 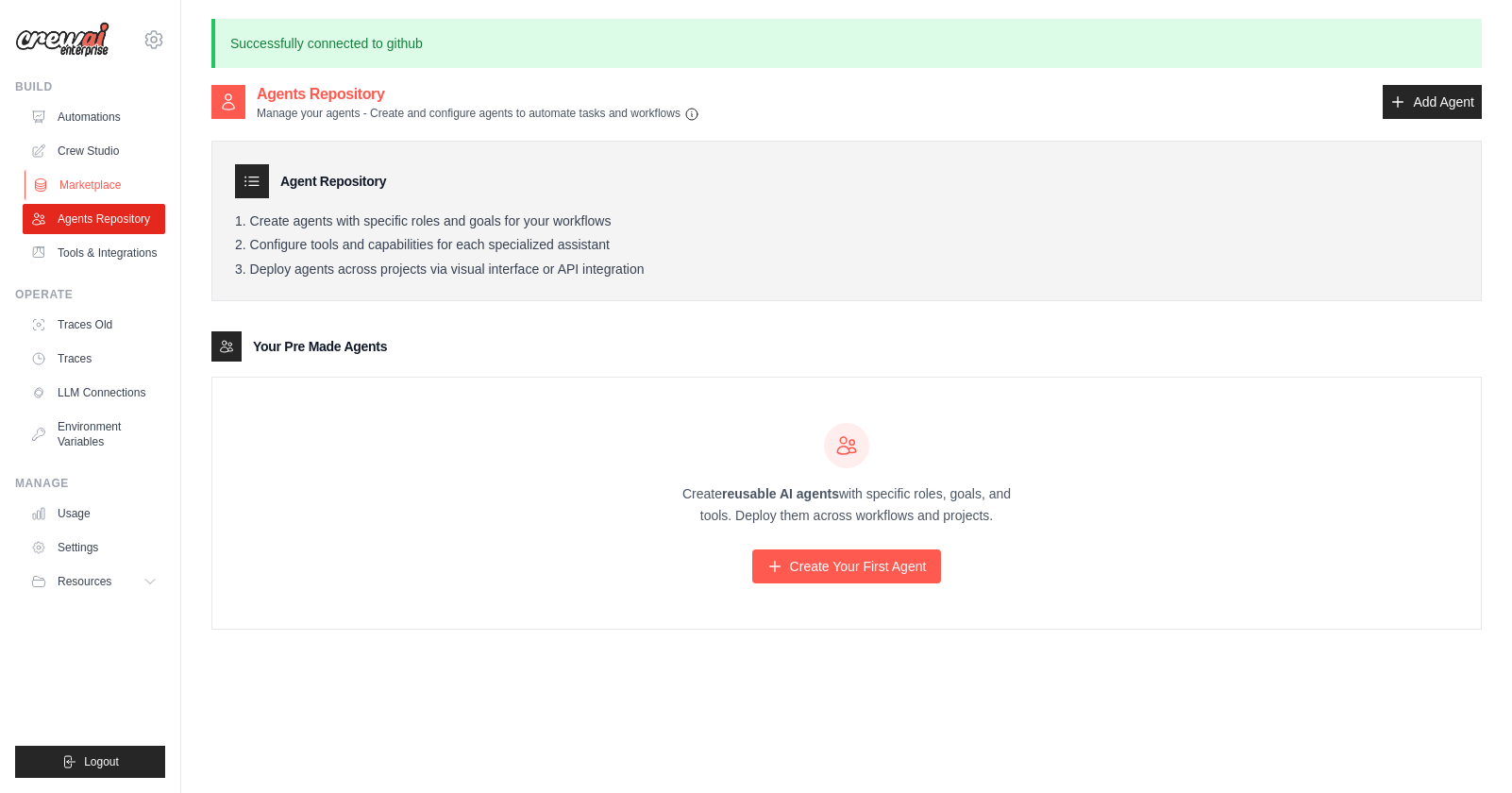 What do you see at coordinates (478, 114) in the screenshot?
I see `p: Manage your agents - Create and configure agents to automate tasks and workflows` at bounding box center [478, 114].